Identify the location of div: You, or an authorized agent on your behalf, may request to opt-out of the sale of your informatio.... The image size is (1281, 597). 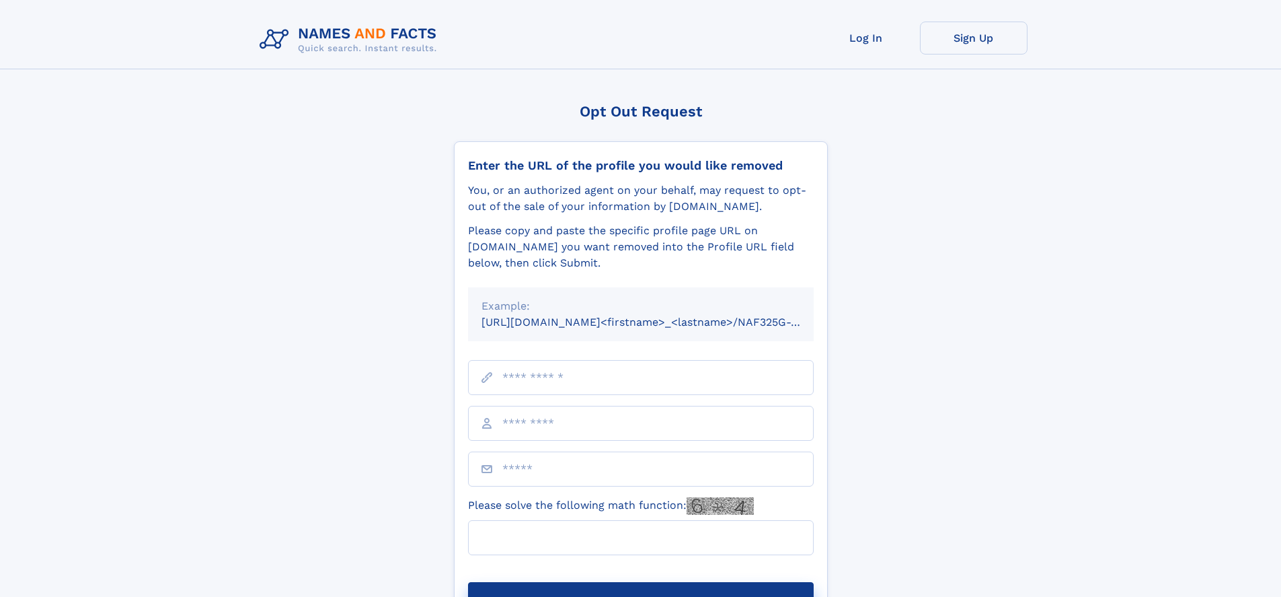
(641, 198).